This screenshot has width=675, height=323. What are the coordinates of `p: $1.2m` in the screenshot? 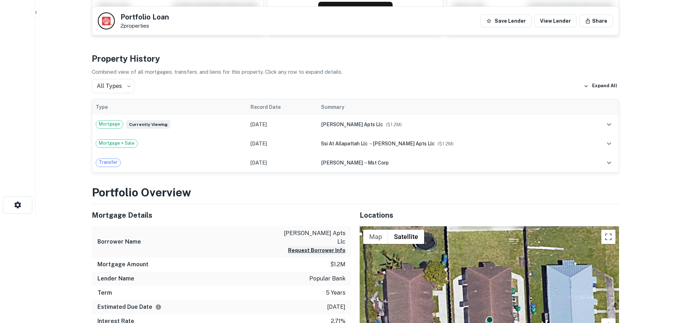 It's located at (338, 264).